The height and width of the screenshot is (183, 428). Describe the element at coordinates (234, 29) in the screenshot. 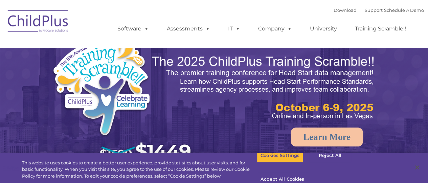

I see `a: IT` at that location.